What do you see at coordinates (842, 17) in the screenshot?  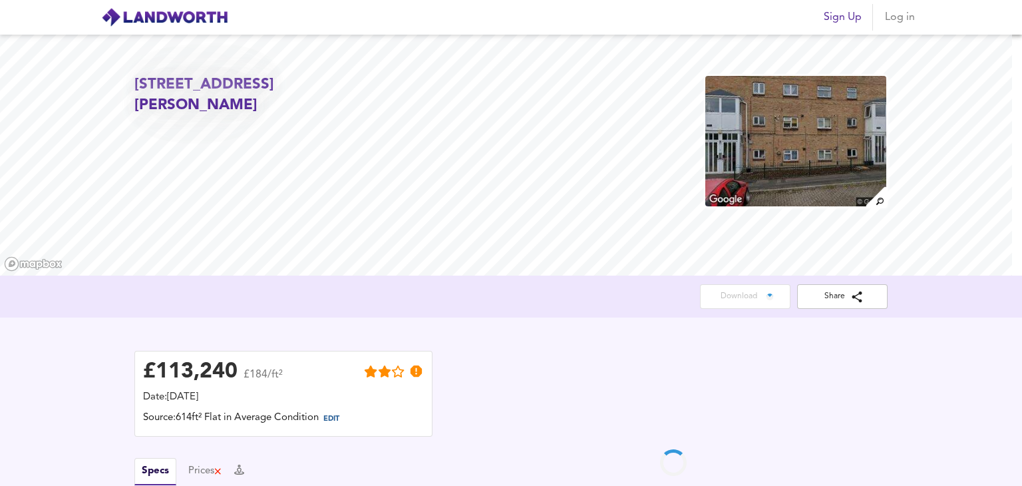 I see `span: Sign Up` at bounding box center [842, 17].